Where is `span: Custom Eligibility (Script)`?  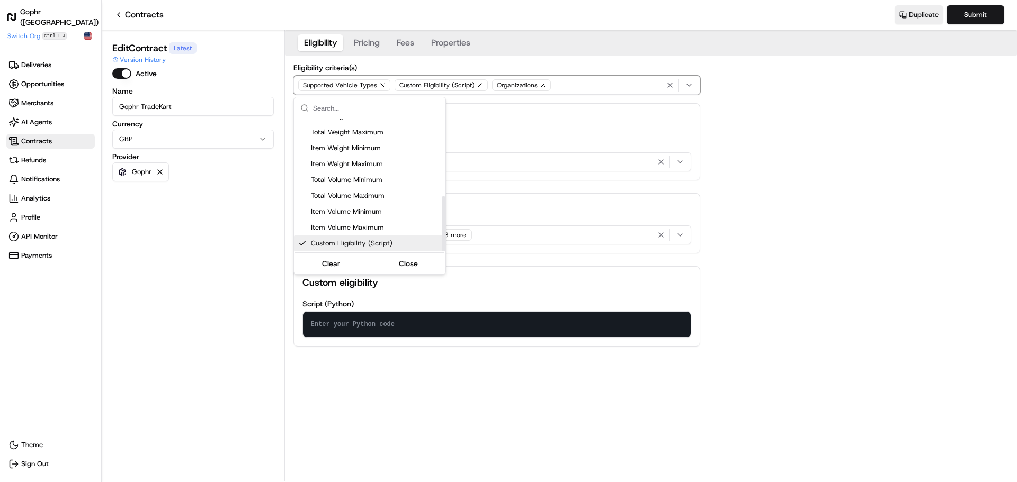 span: Custom Eligibility (Script) is located at coordinates (376, 244).